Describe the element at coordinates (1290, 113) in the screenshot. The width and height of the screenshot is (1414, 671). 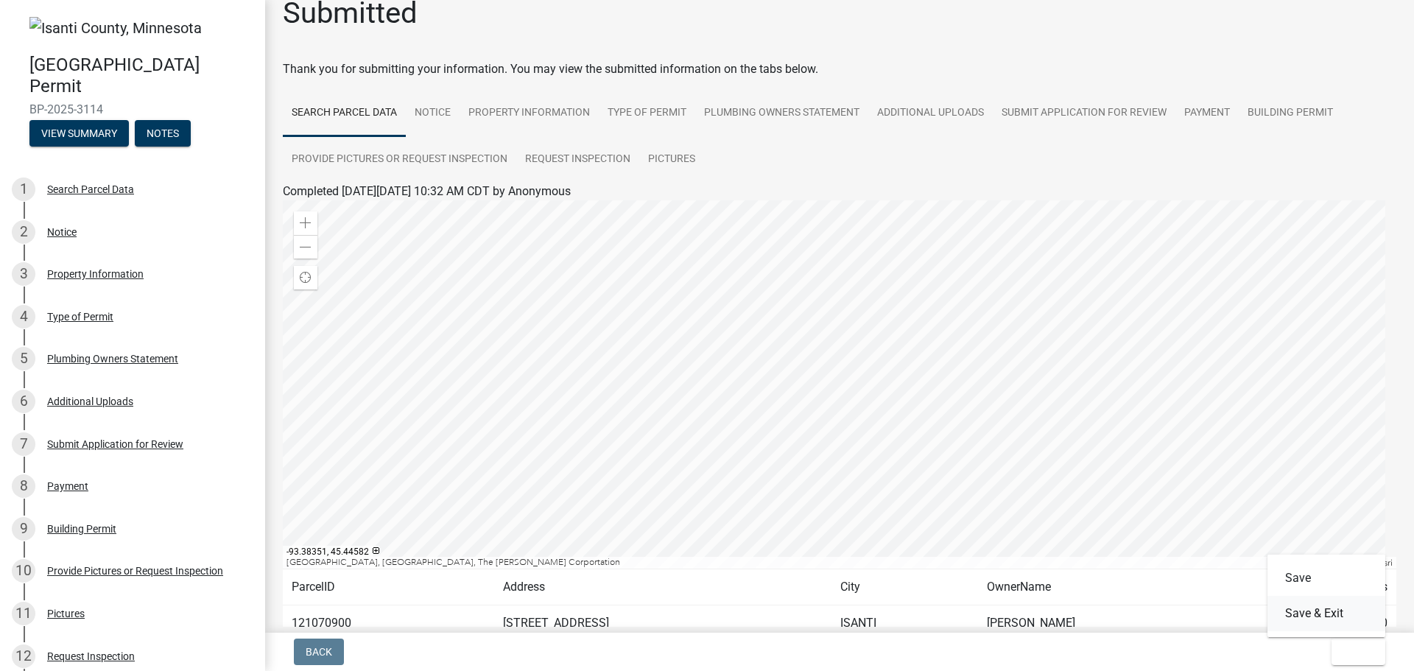
I see `a: Building Permit` at that location.